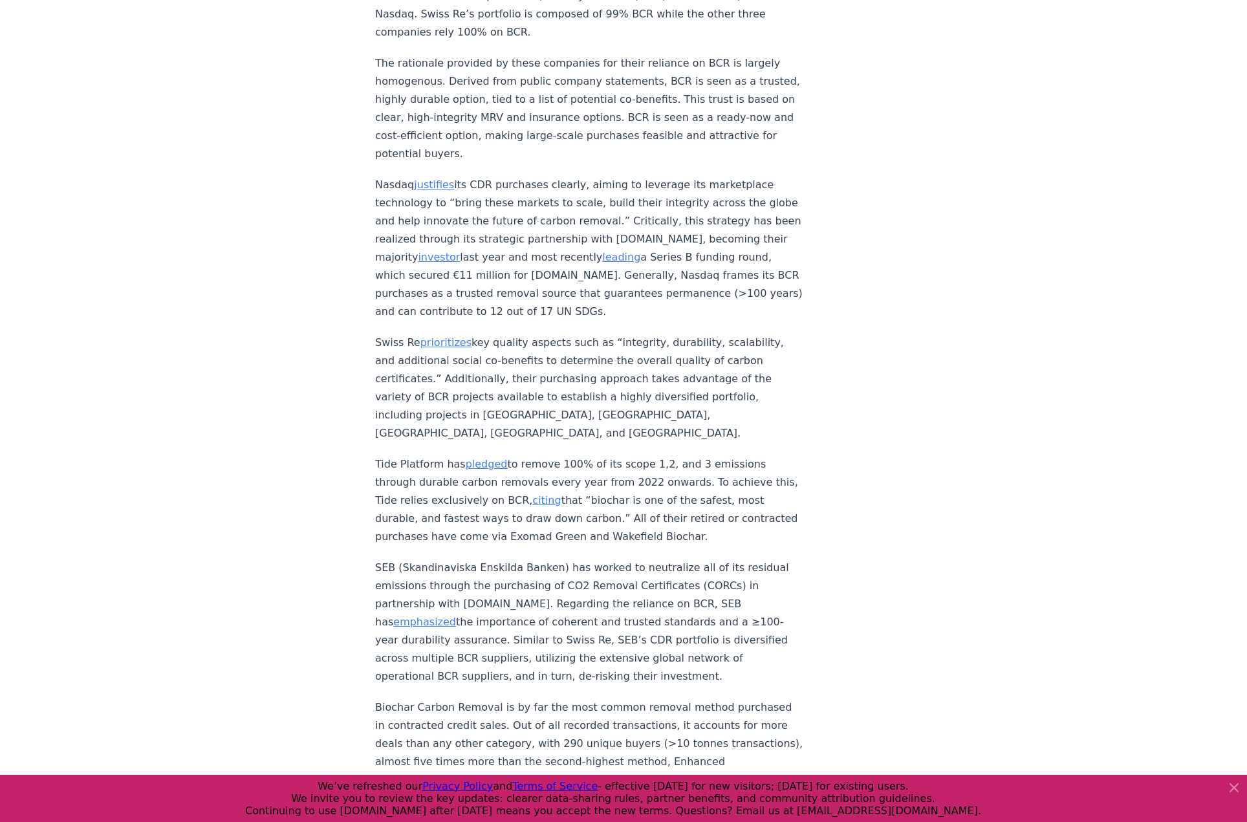 The image size is (1247, 822). Describe the element at coordinates (546, 500) in the screenshot. I see `a: citing` at that location.